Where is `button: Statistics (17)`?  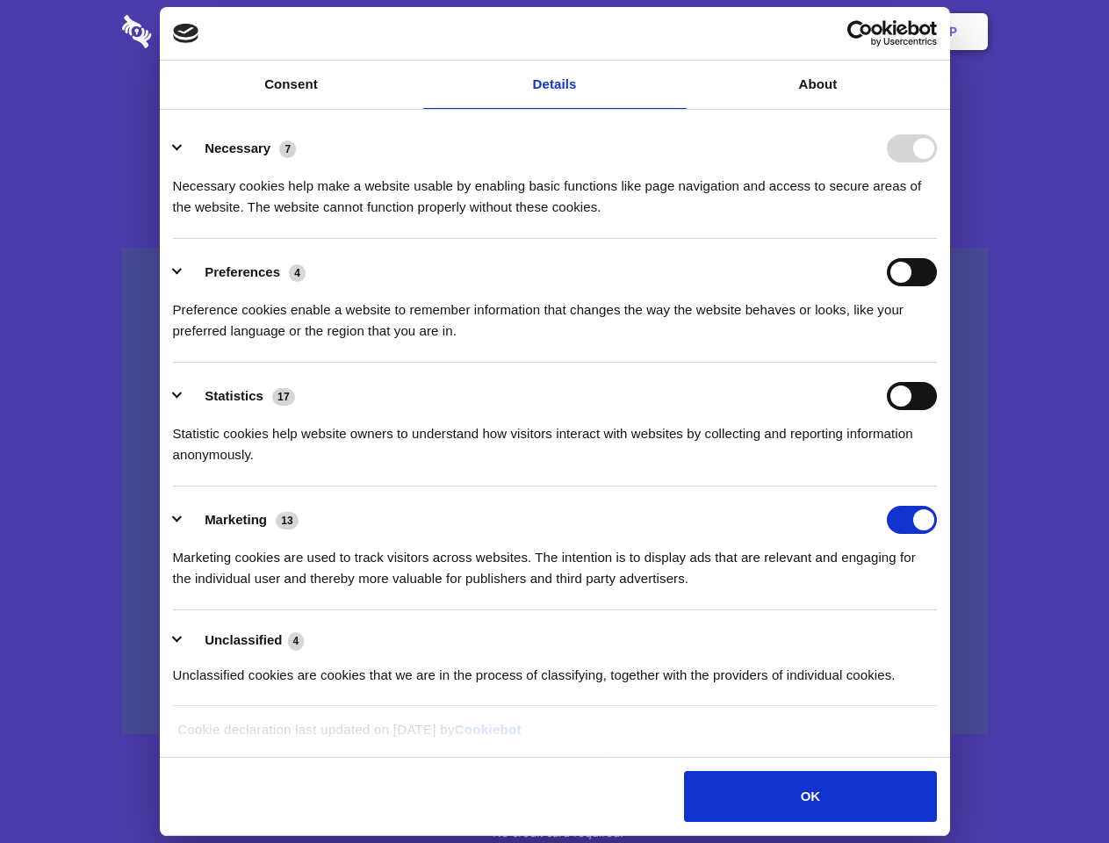 button: Statistics (17) is located at coordinates (240, 396).